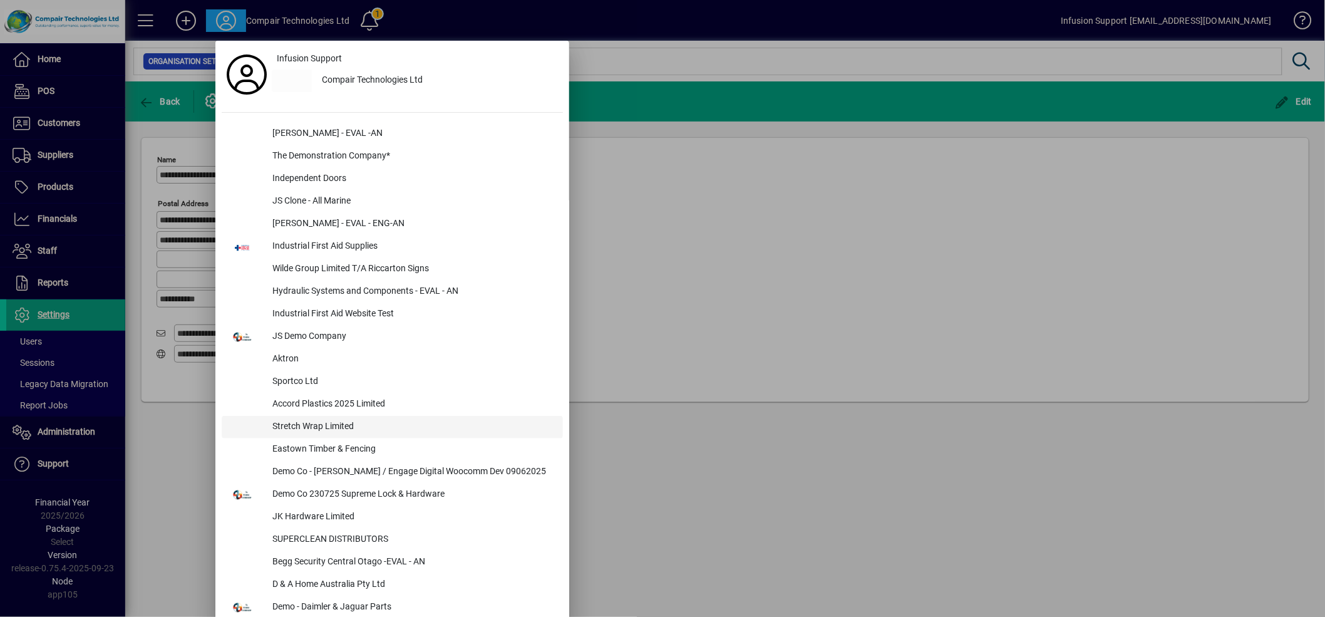 This screenshot has height=617, width=1325. I want to click on div: Stretch Wrap Limited, so click(413, 427).